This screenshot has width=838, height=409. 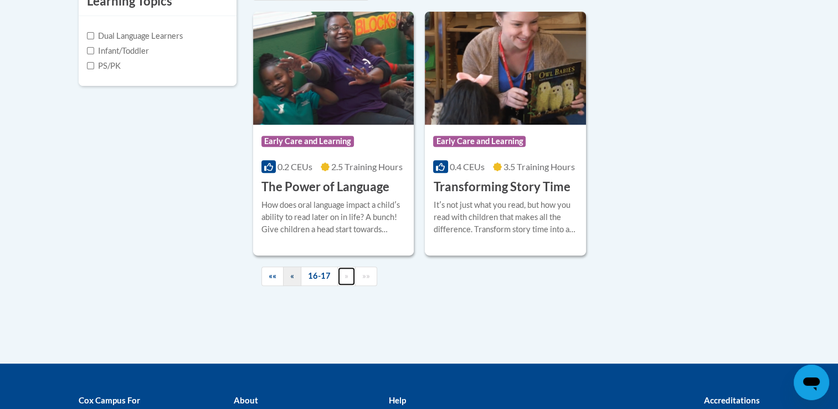 I want to click on a: Course LogoEarly Care and Learning0.2 CEUs2.5 Training Hours The Power of LanguageHow does oral l..., so click(x=333, y=133).